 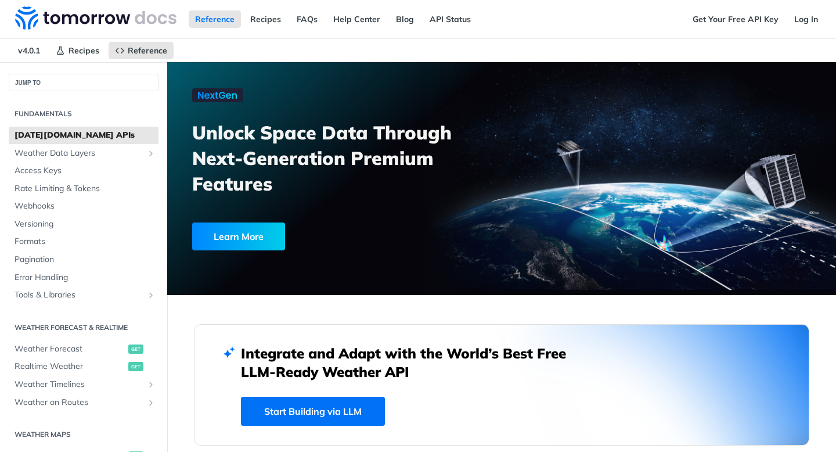 What do you see at coordinates (218, 95) in the screenshot?
I see `img: NextGen` at bounding box center [218, 95].